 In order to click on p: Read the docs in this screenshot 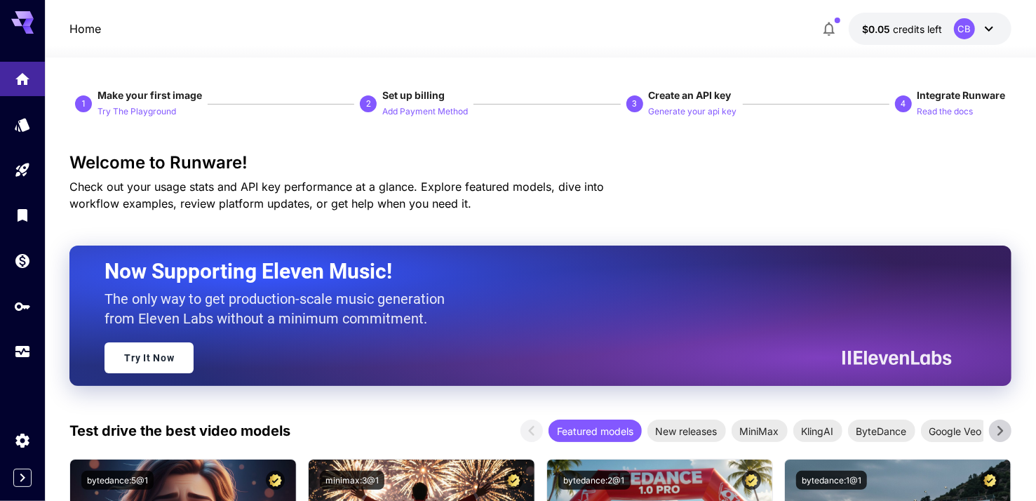, I will do `click(946, 112)`.